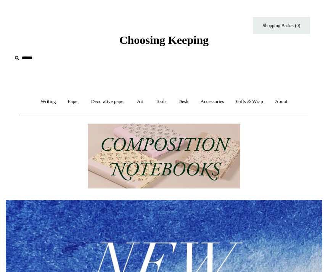 This screenshot has height=272, width=328. What do you see at coordinates (140, 102) in the screenshot?
I see `a: Art` at bounding box center [140, 102].